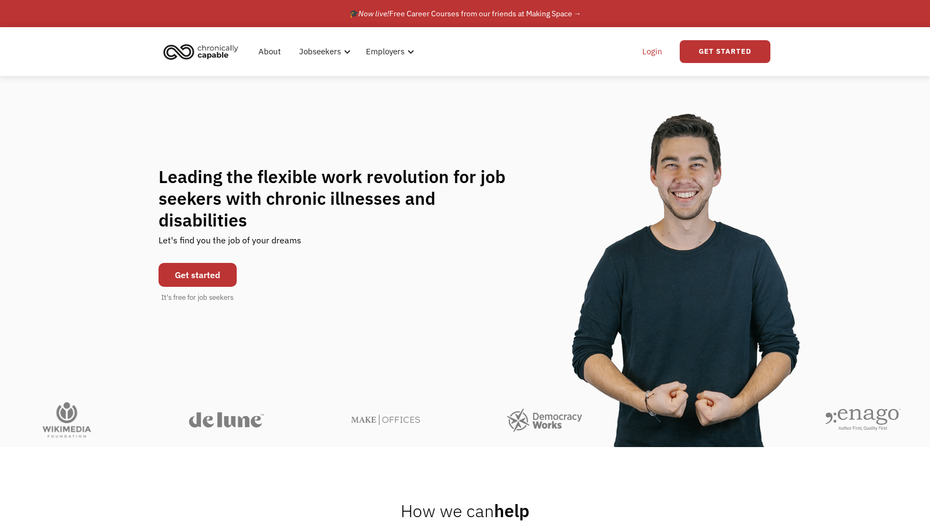 The image size is (930, 528). What do you see at coordinates (465, 510) in the screenshot?
I see `h2: help` at bounding box center [465, 510].